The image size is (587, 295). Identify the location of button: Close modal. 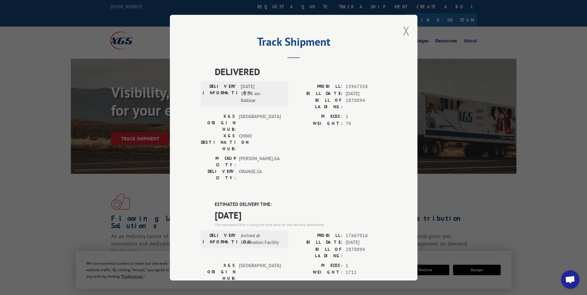
(406, 31).